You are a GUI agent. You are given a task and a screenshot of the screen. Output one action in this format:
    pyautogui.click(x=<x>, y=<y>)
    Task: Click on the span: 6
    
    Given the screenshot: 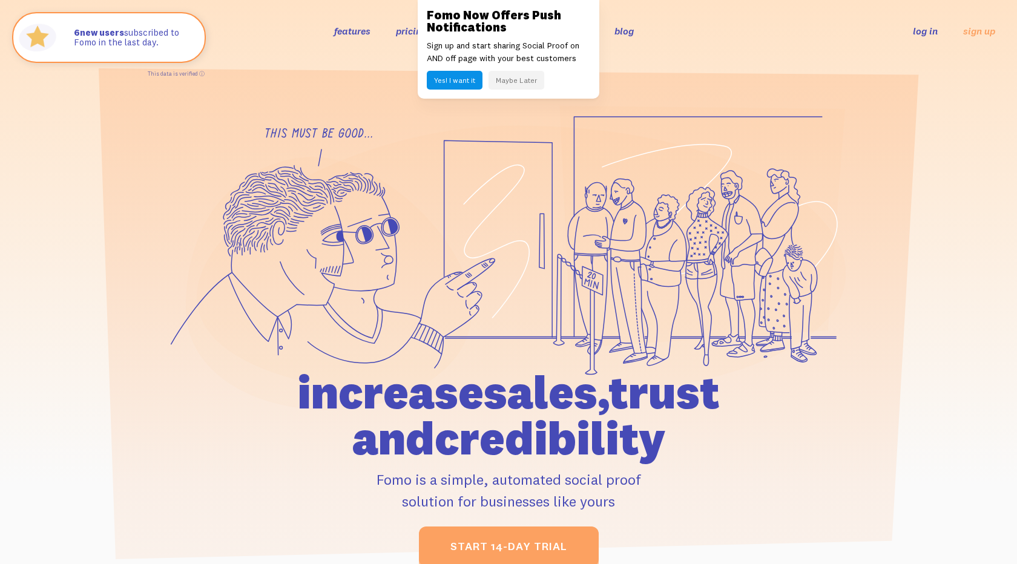 What is the action you would take?
    pyautogui.click(x=77, y=33)
    